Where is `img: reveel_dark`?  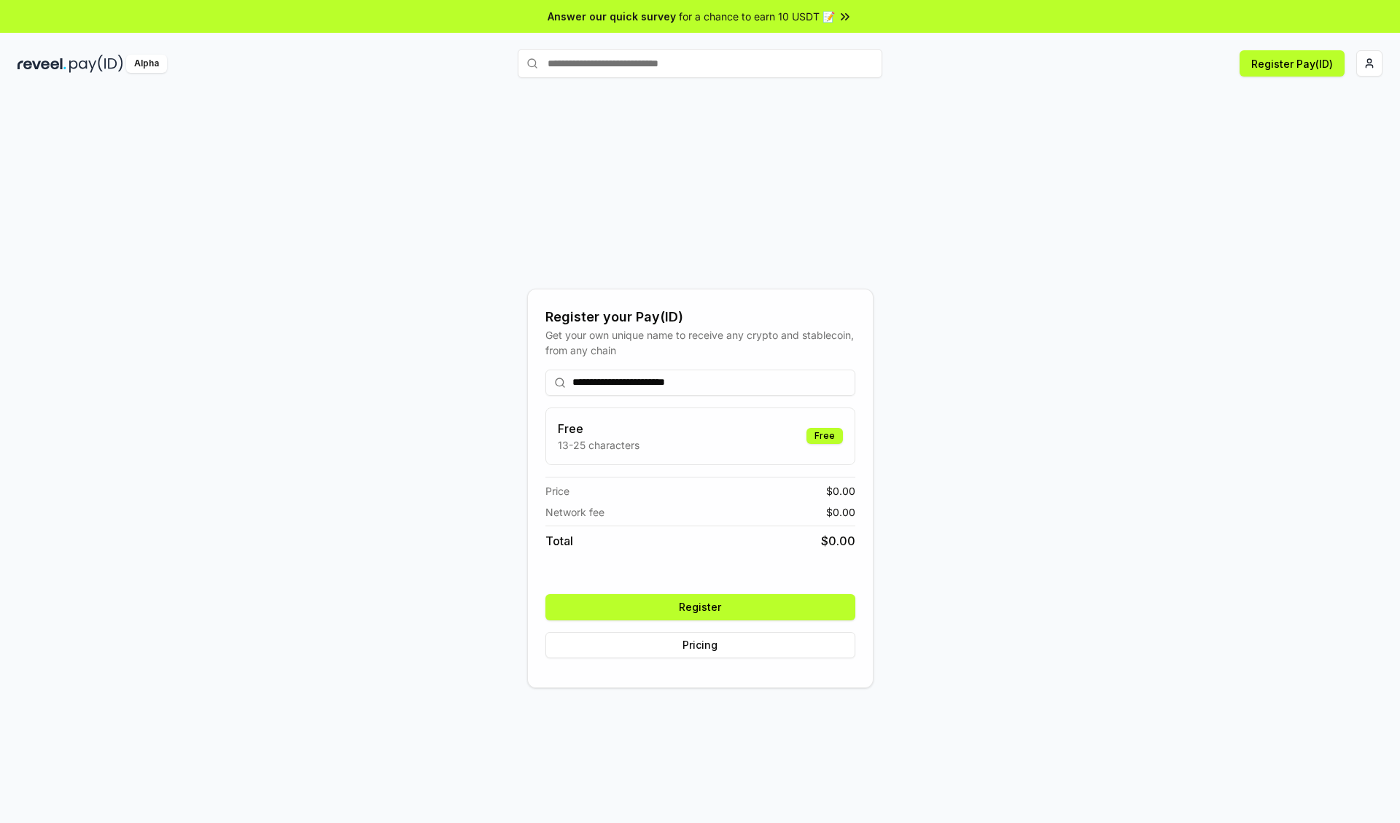 img: reveel_dark is located at coordinates (42, 63).